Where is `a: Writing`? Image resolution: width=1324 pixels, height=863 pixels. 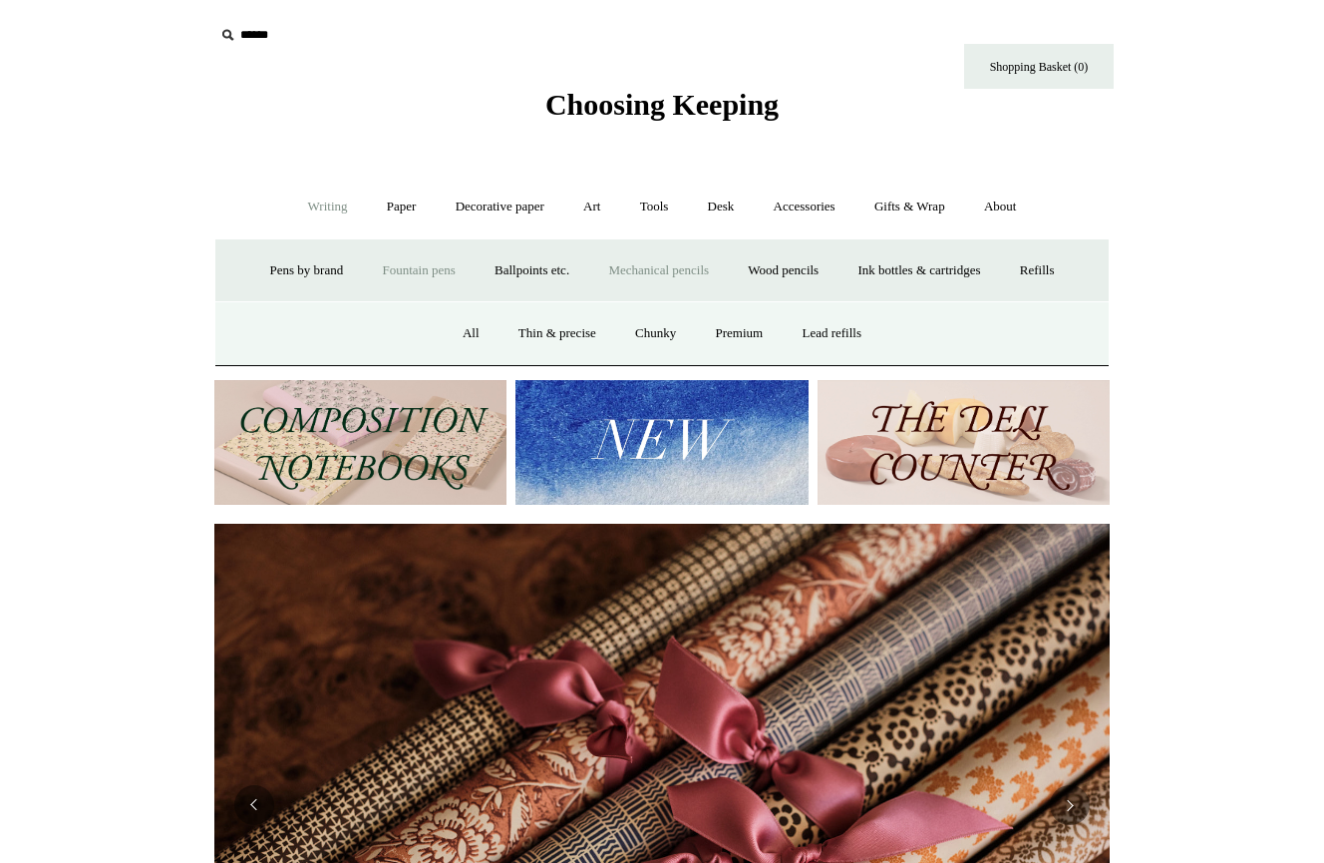 a: Writing is located at coordinates (328, 206).